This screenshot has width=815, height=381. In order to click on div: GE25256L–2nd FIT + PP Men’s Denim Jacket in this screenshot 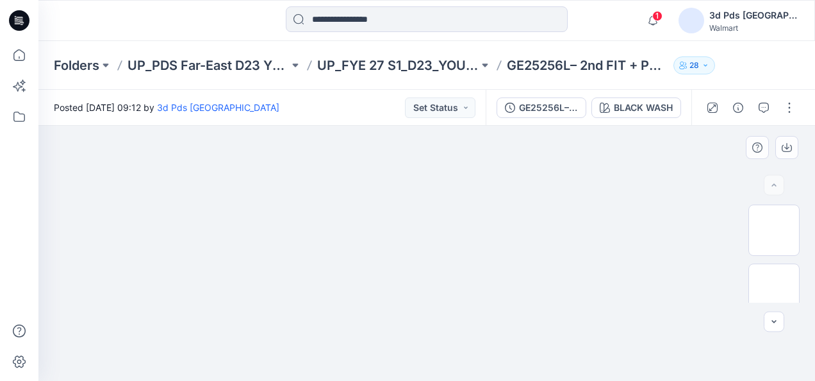, I will do `click(549, 108)`.